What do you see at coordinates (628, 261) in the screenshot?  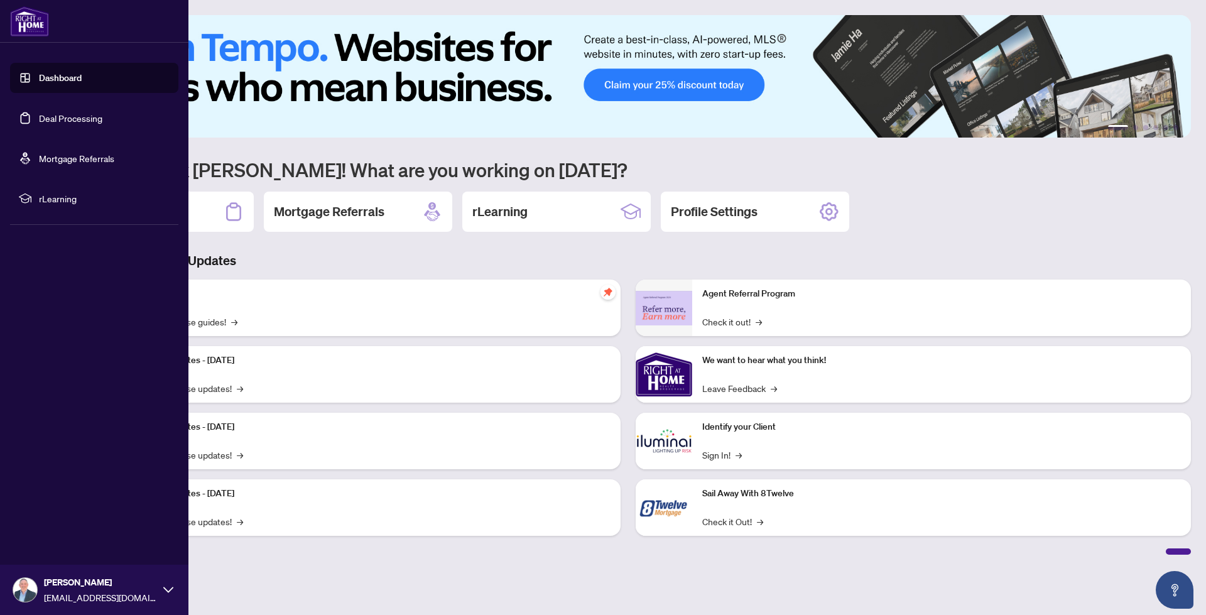 I see `h3: Brokerage & Industry Updates` at bounding box center [628, 261].